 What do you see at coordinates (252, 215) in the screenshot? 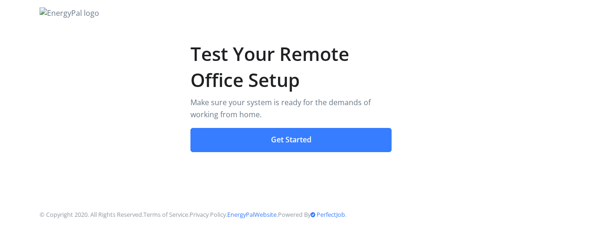
I see `a: EnergyPalWebsite` at bounding box center [252, 215].